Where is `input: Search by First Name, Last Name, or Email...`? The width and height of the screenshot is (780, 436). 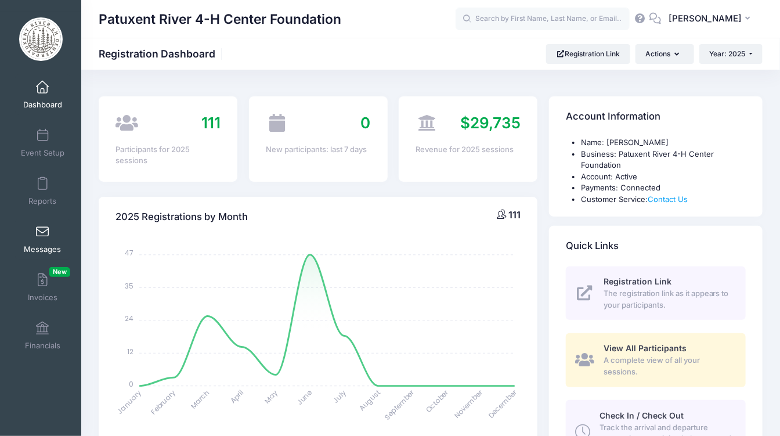 input: Search by First Name, Last Name, or Email... is located at coordinates (543, 19).